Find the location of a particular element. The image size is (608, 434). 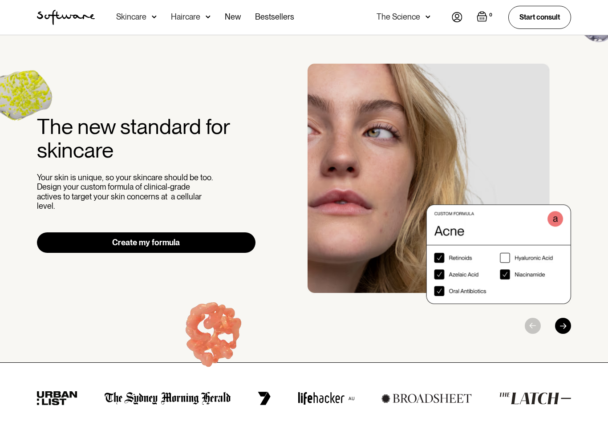

img: urban list logo is located at coordinates (57, 398).